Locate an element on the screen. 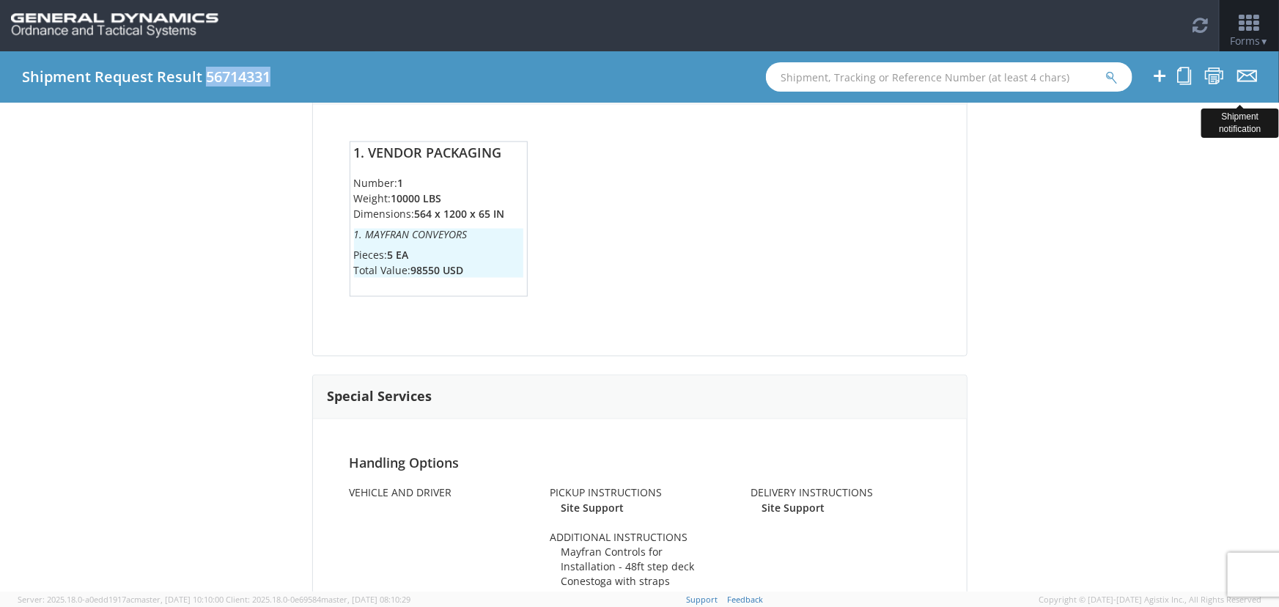 The width and height of the screenshot is (1279, 607). li: Dimensions: is located at coordinates (439, 213).